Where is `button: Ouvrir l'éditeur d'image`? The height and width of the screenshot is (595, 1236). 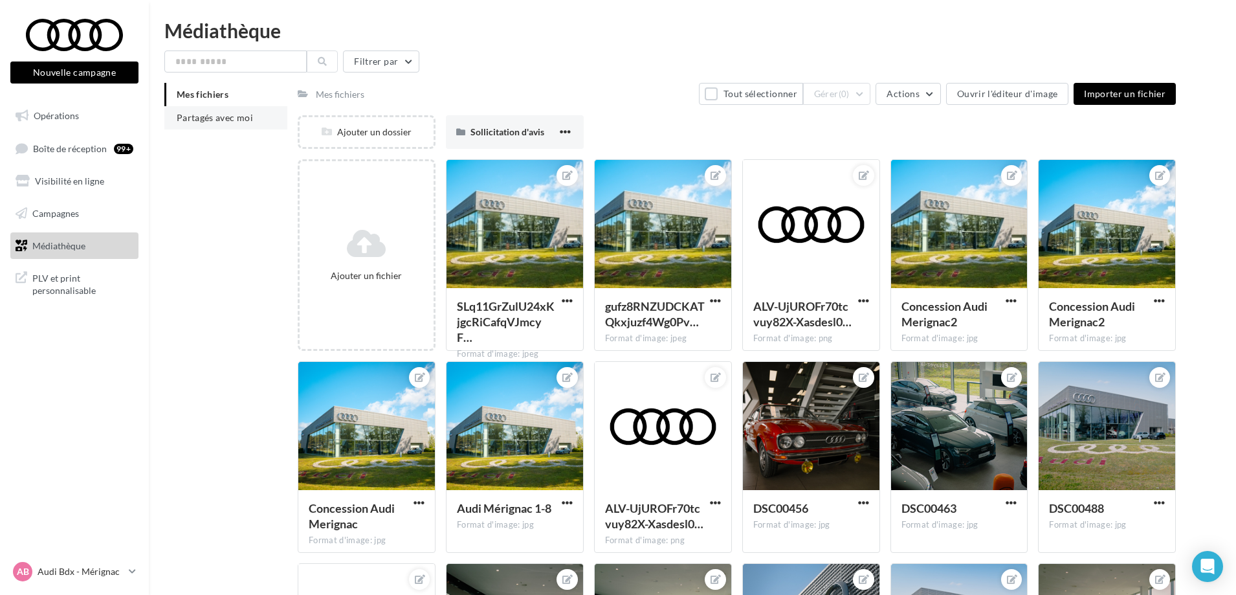
button: Ouvrir l'éditeur d'image is located at coordinates (1007, 94).